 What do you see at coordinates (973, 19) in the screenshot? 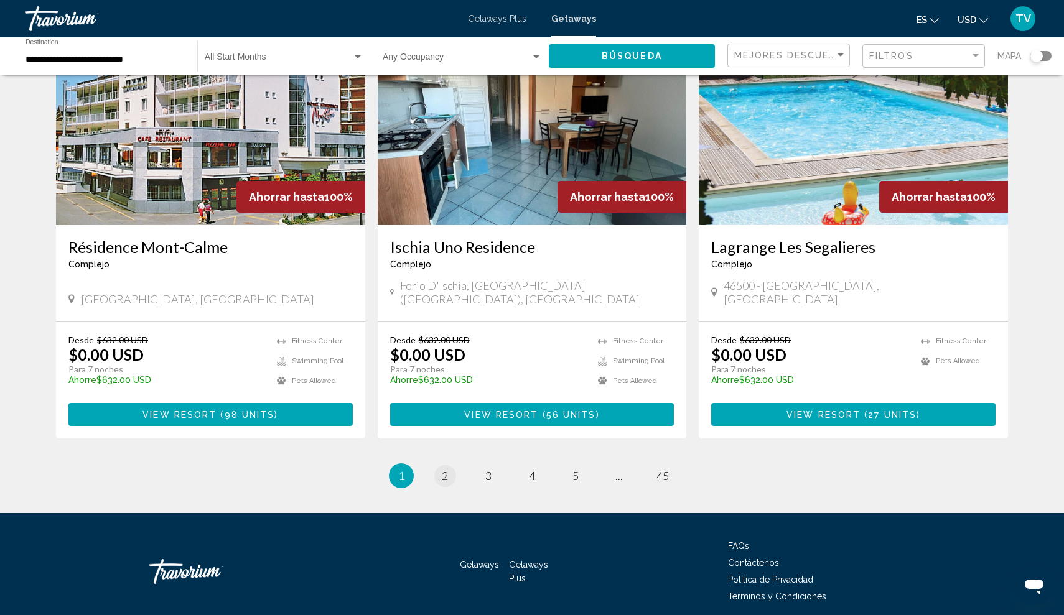
I see `button: Change currency` at bounding box center [973, 19].